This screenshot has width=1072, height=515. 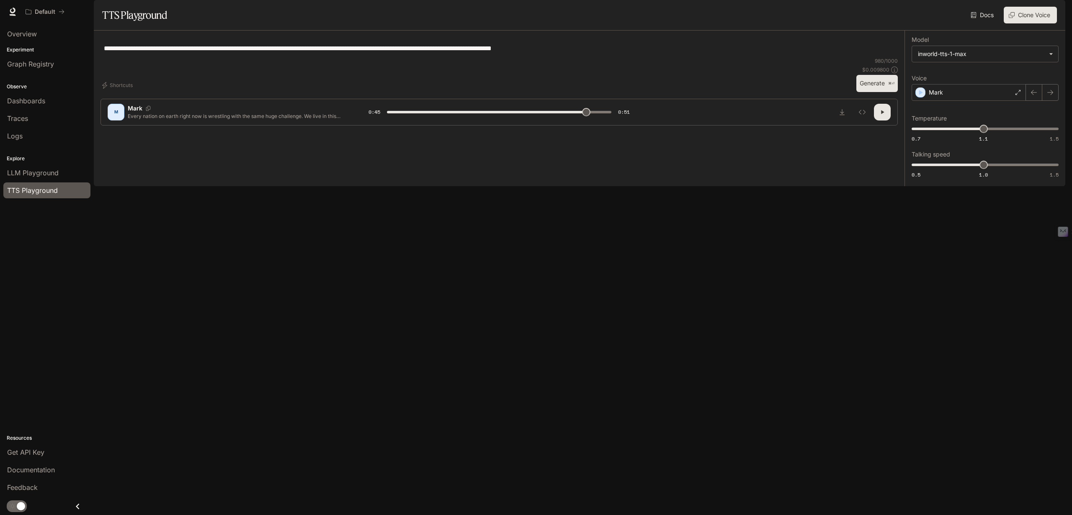 I want to click on button: Shortcuts, so click(x=118, y=85).